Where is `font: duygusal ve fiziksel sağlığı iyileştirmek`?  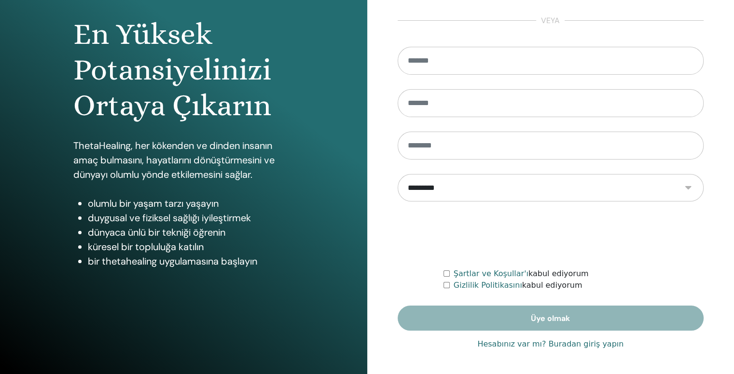
font: duygusal ve fiziksel sağlığı iyileştirmek is located at coordinates (169, 218).